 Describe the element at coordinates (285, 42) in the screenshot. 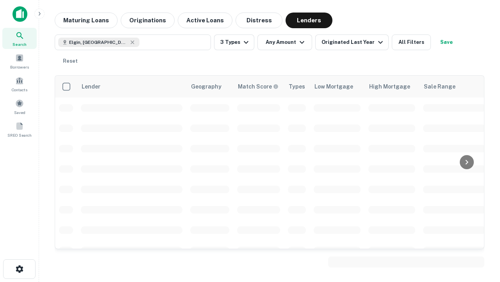

I see `button: Any Amount` at that location.